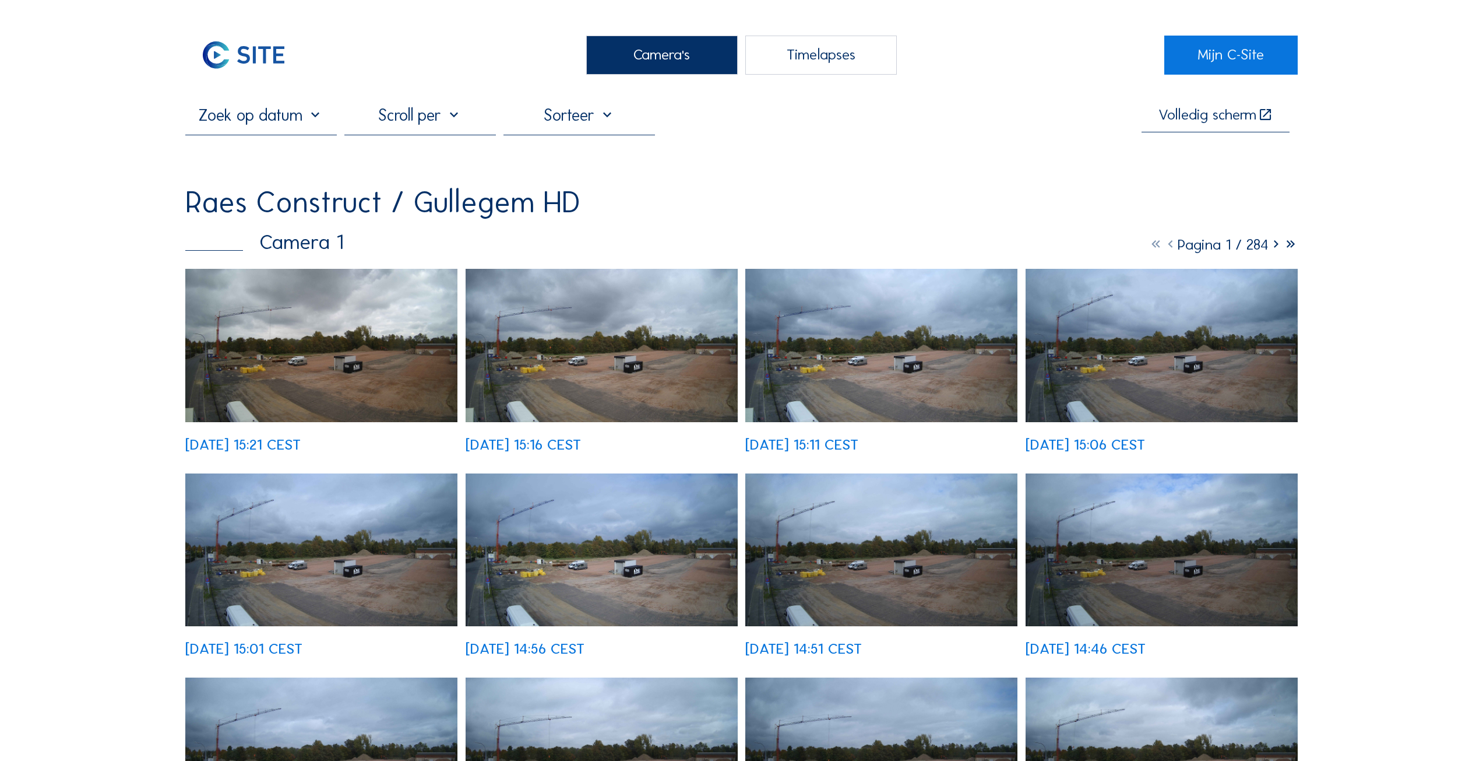 This screenshot has width=1483, height=761. I want to click on img: image_53799591, so click(321, 345).